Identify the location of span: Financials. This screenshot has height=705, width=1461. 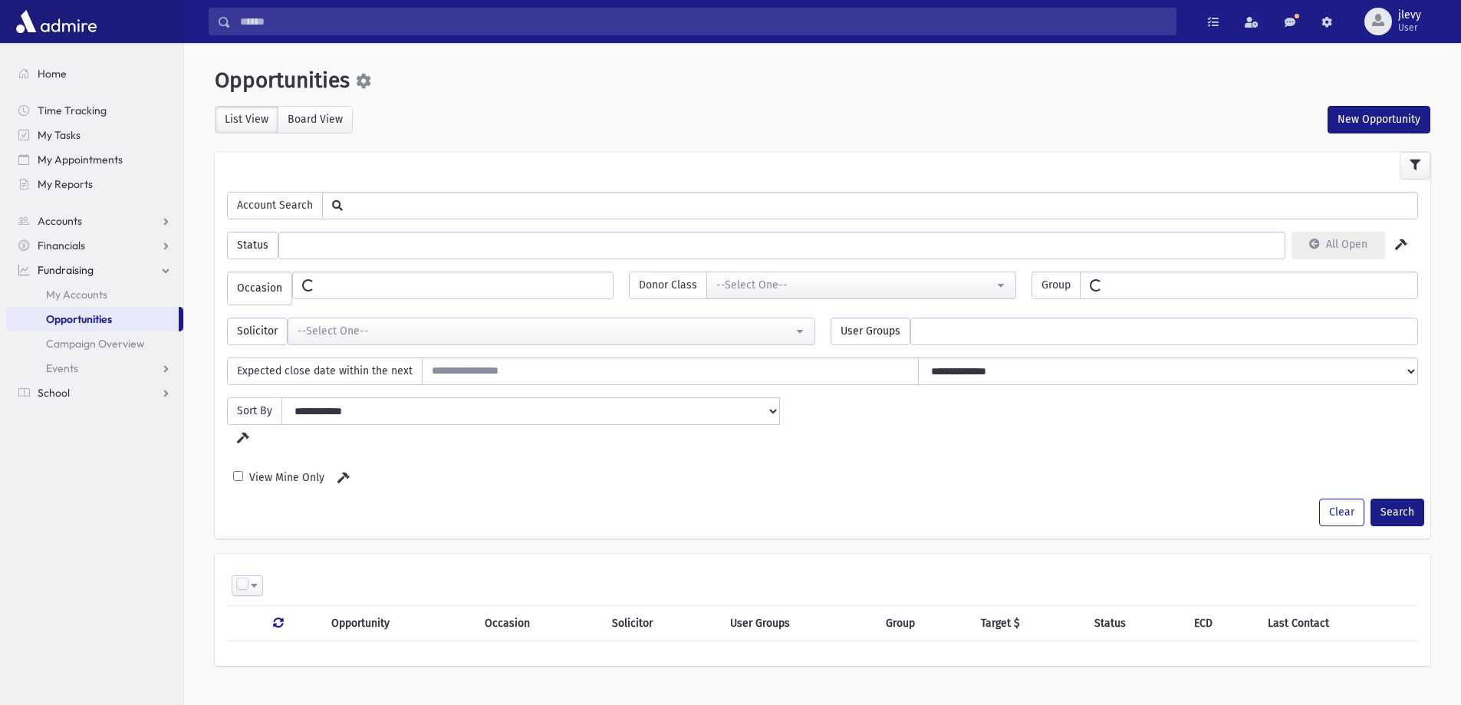
(61, 245).